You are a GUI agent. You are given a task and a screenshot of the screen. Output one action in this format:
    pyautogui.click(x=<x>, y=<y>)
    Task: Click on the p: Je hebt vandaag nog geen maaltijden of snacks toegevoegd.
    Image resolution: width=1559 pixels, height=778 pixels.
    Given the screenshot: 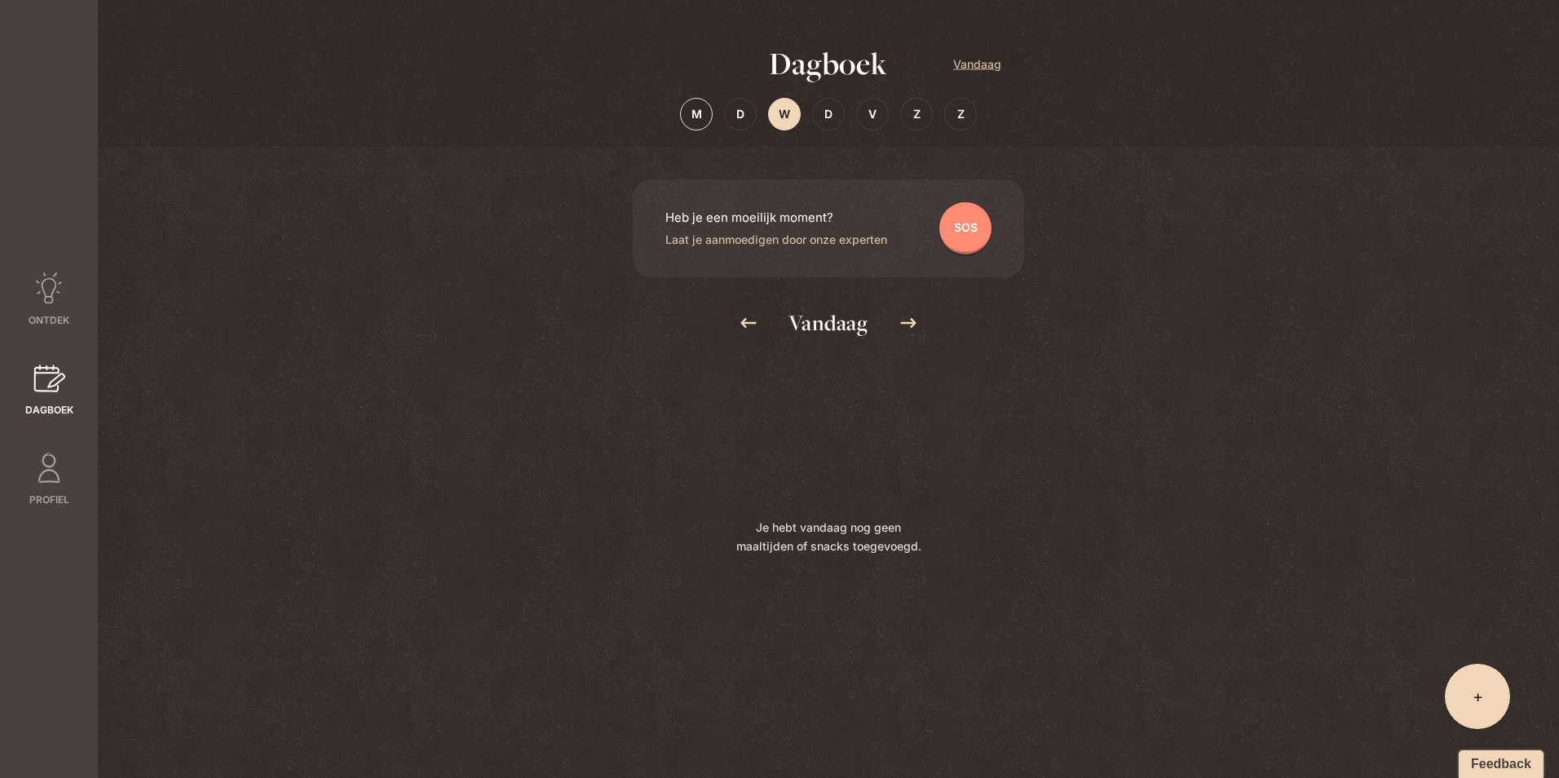 What is the action you would take?
    pyautogui.click(x=828, y=550)
    